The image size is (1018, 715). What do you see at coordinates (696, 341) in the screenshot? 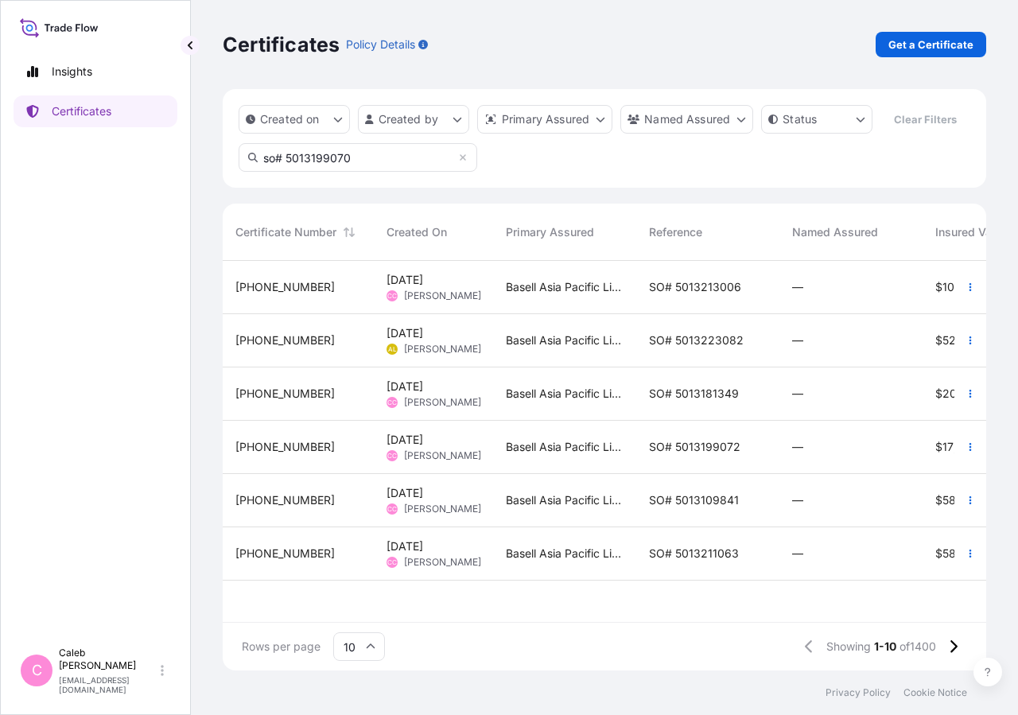
I see `span: SO# 5013223082` at bounding box center [696, 341].